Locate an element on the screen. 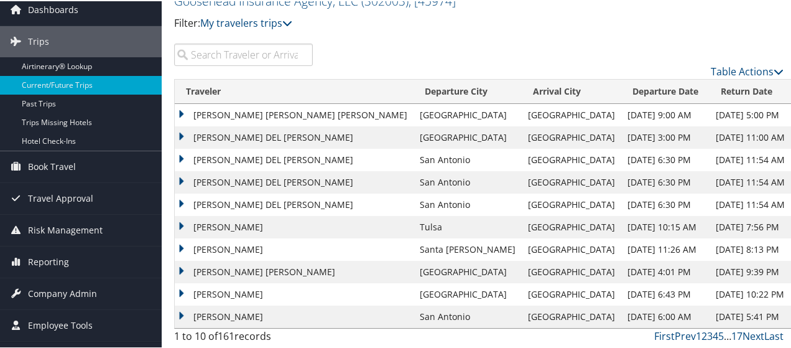 The width and height of the screenshot is (791, 348). span: Company Admin is located at coordinates (62, 292).